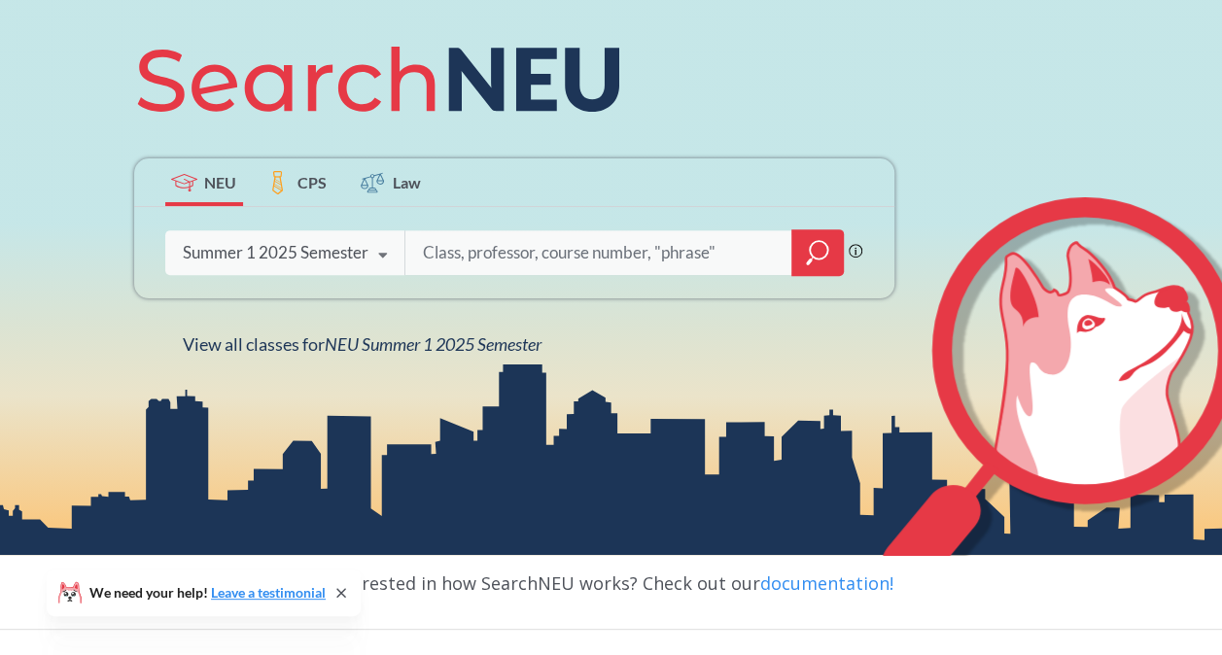 The width and height of the screenshot is (1222, 655). What do you see at coordinates (827, 583) in the screenshot?
I see `a: documentation!` at bounding box center [827, 583].